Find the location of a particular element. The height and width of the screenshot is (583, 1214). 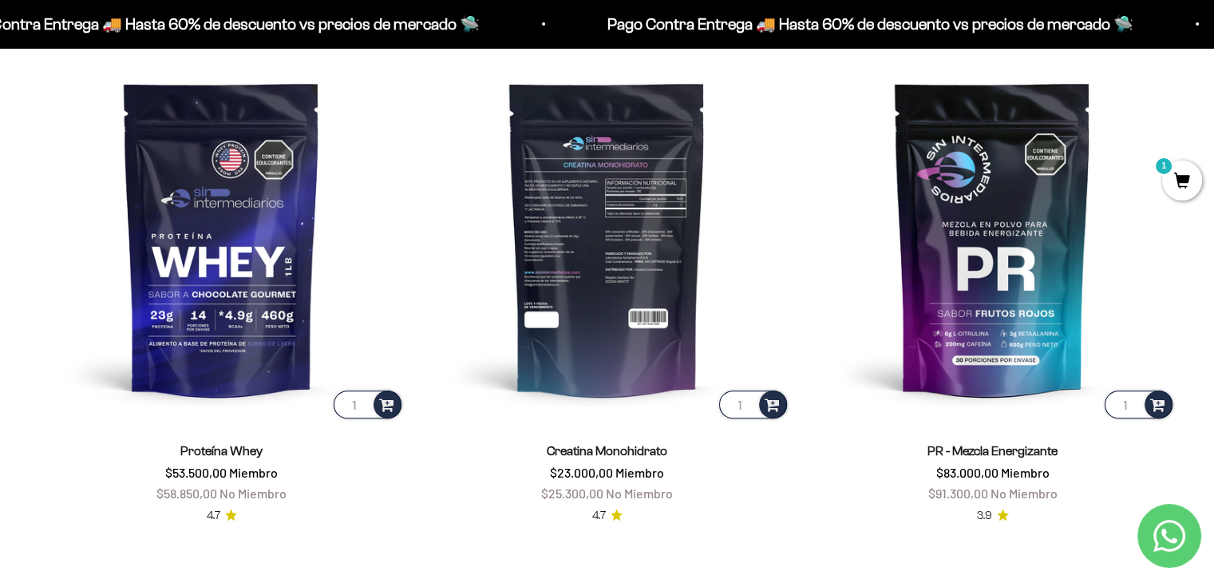

mark: 1 is located at coordinates (1164, 166).